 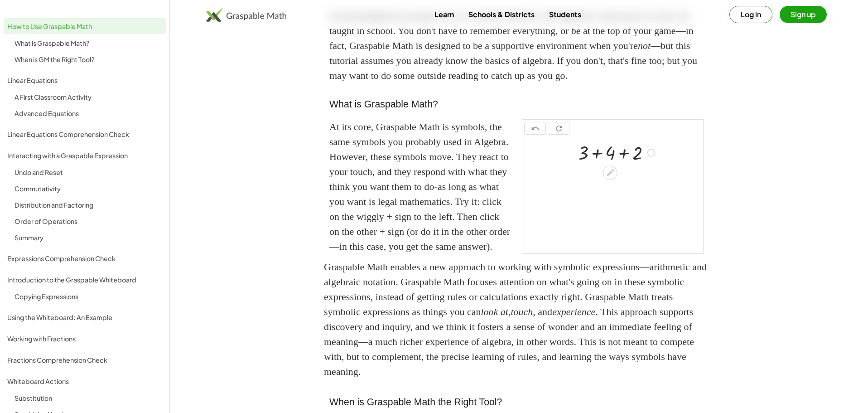 What do you see at coordinates (85, 317) in the screenshot?
I see `a: Using the Whiteboard: An Example` at bounding box center [85, 317].